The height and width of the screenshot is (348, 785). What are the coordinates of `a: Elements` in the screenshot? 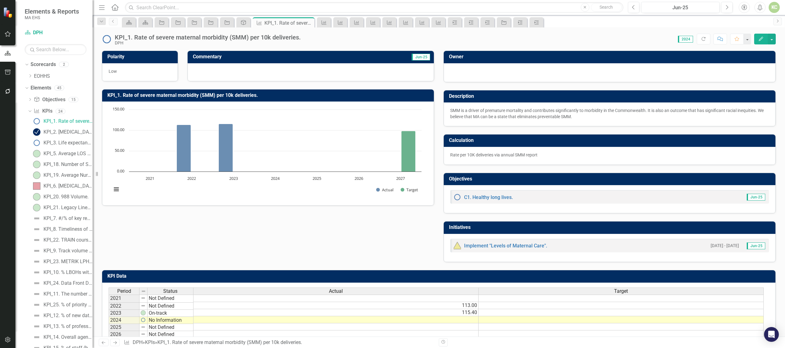 It's located at (41, 88).